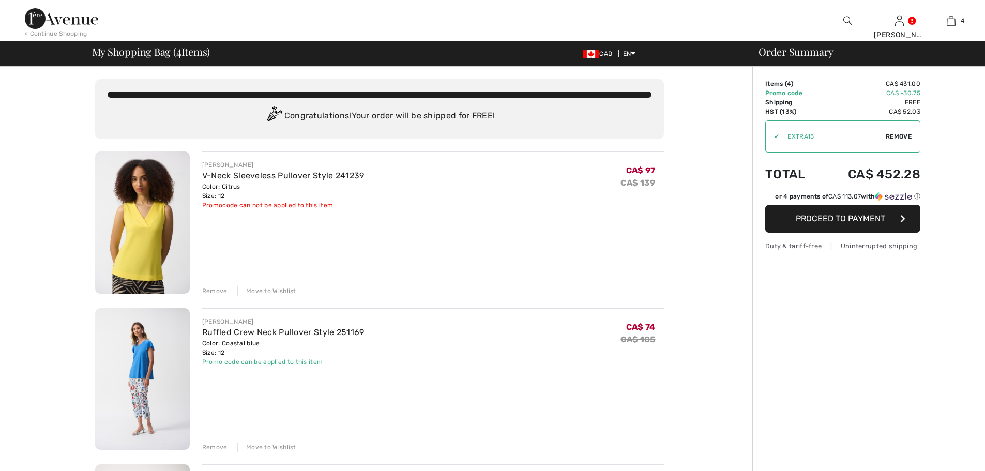  What do you see at coordinates (844, 196) in the screenshot?
I see `span: CA$ 113.07` at bounding box center [844, 196].